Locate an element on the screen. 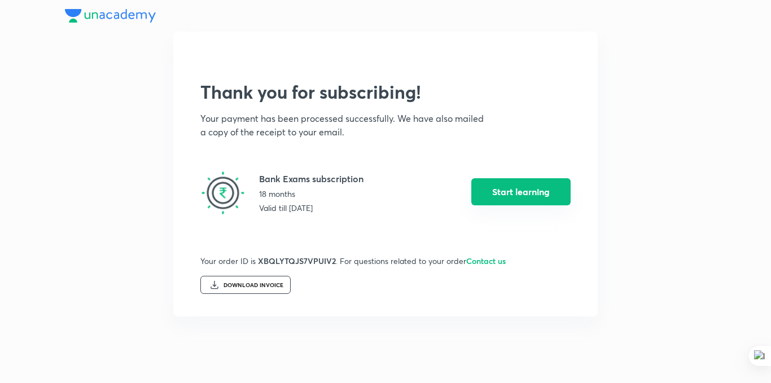 The width and height of the screenshot is (771, 383). h2: Thank you for subscribing! is located at coordinates (385, 92).